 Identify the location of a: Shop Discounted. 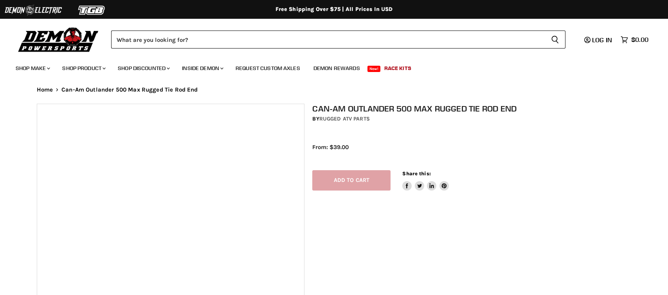
(143, 68).